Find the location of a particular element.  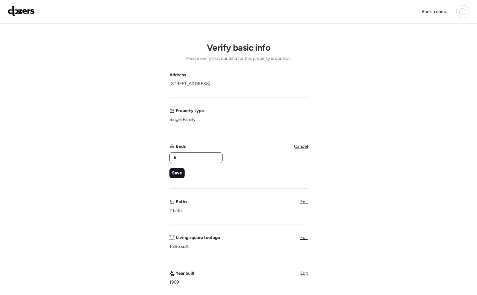

span: 2 bath is located at coordinates (175, 211).